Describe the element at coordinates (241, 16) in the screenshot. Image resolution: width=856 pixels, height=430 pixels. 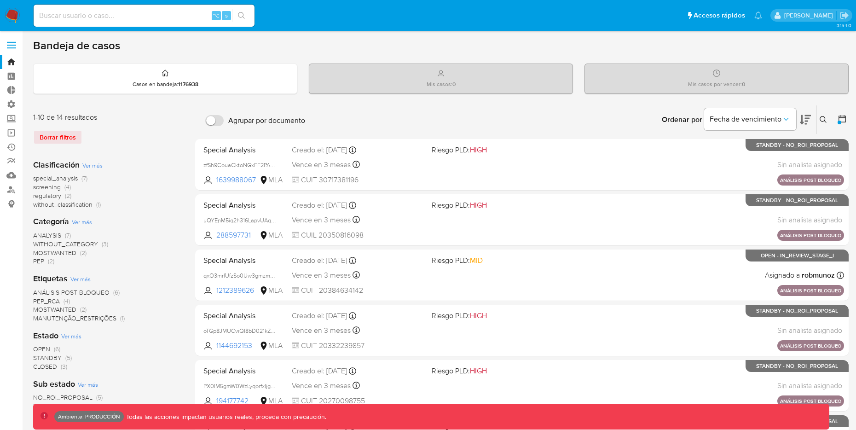
I see `button: search-icon` at that location.